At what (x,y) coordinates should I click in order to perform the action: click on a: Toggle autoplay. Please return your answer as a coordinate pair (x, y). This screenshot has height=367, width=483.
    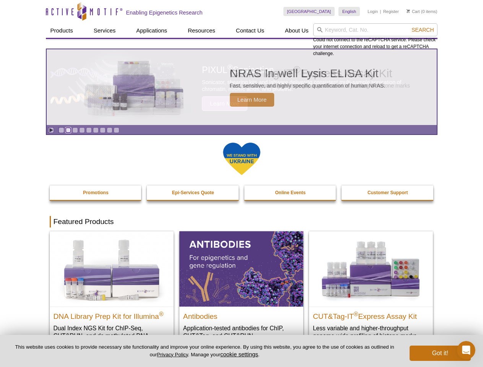
    Looking at the image, I should click on (51, 130).